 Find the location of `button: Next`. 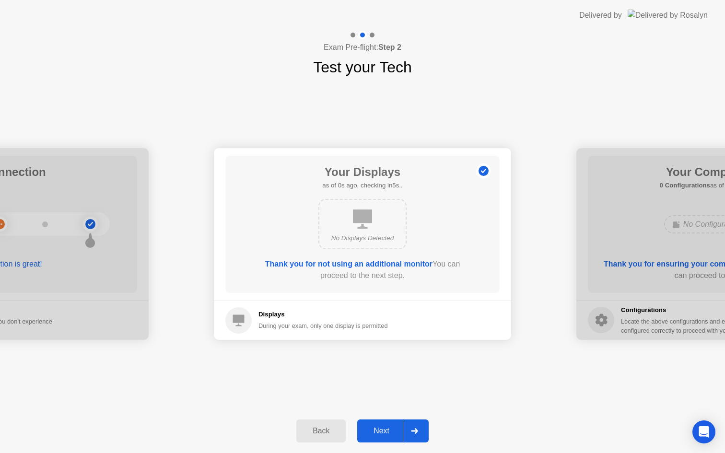

button: Next is located at coordinates (393, 431).